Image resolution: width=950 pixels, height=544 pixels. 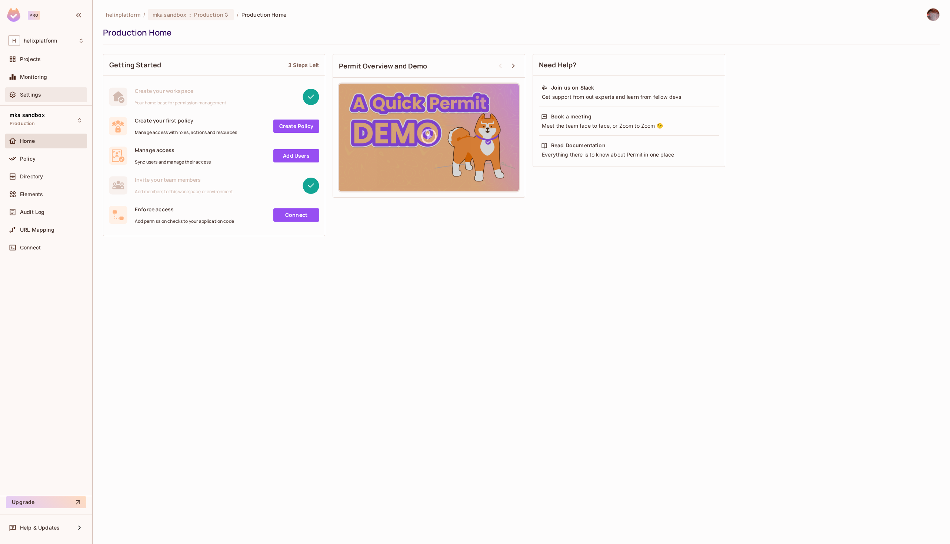 I want to click on a: Connect, so click(x=296, y=215).